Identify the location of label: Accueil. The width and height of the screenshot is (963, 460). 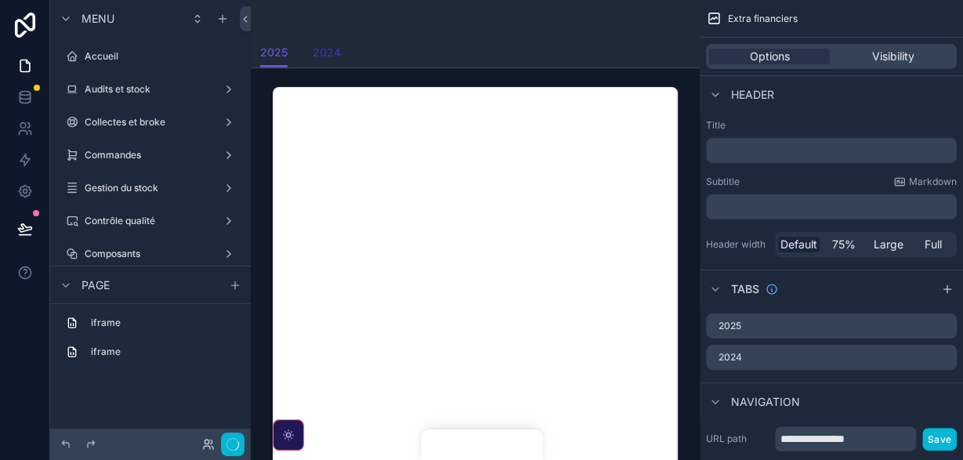
(161, 56).